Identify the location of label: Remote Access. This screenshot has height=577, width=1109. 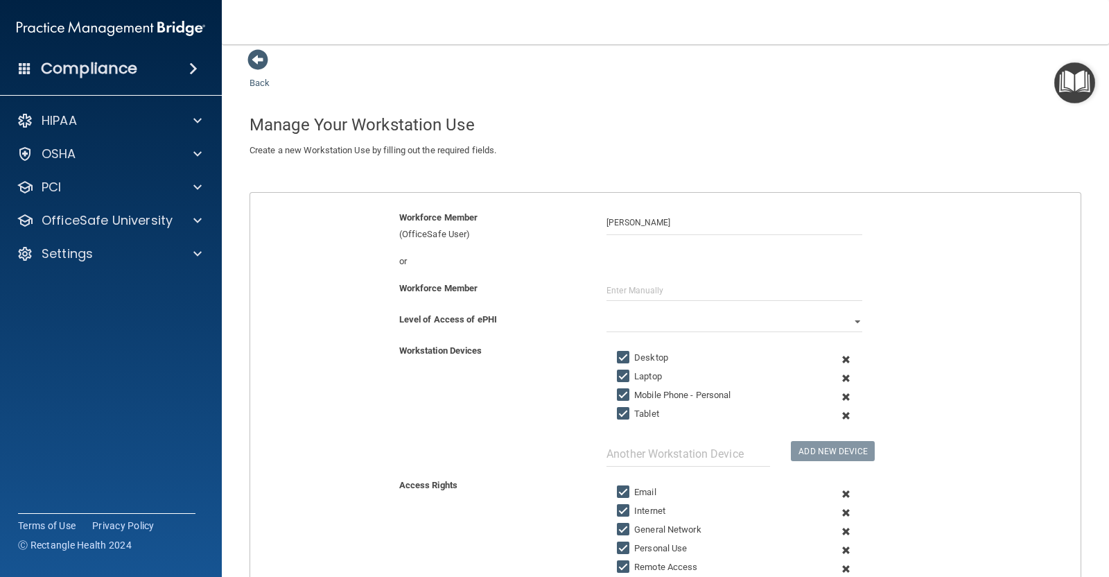
(657, 567).